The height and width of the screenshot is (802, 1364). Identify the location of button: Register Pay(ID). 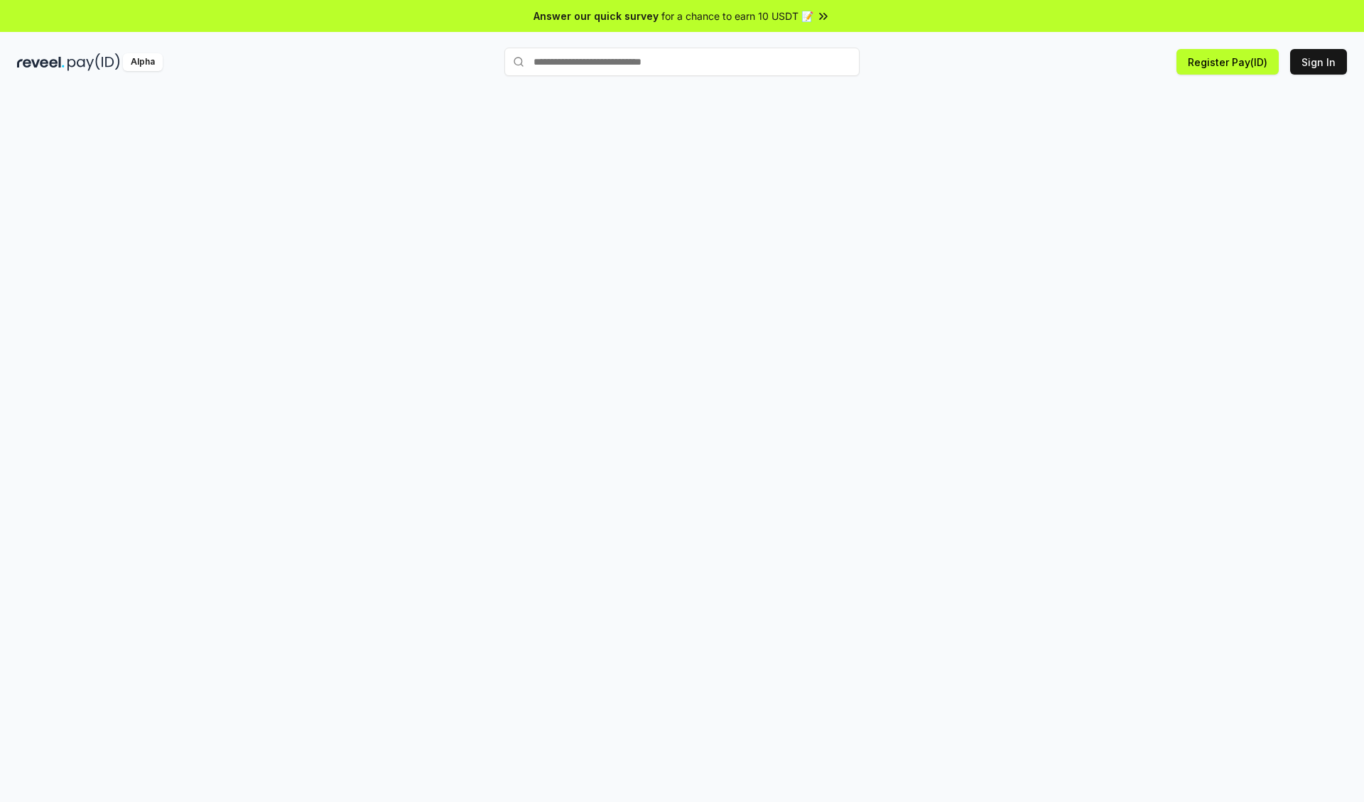
(1228, 62).